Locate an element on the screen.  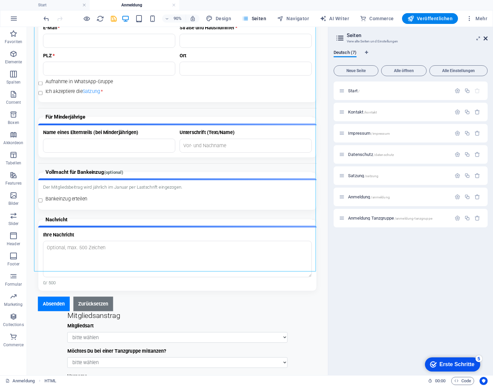
div: Kontakt/kontakt is located at coordinates (399, 112).